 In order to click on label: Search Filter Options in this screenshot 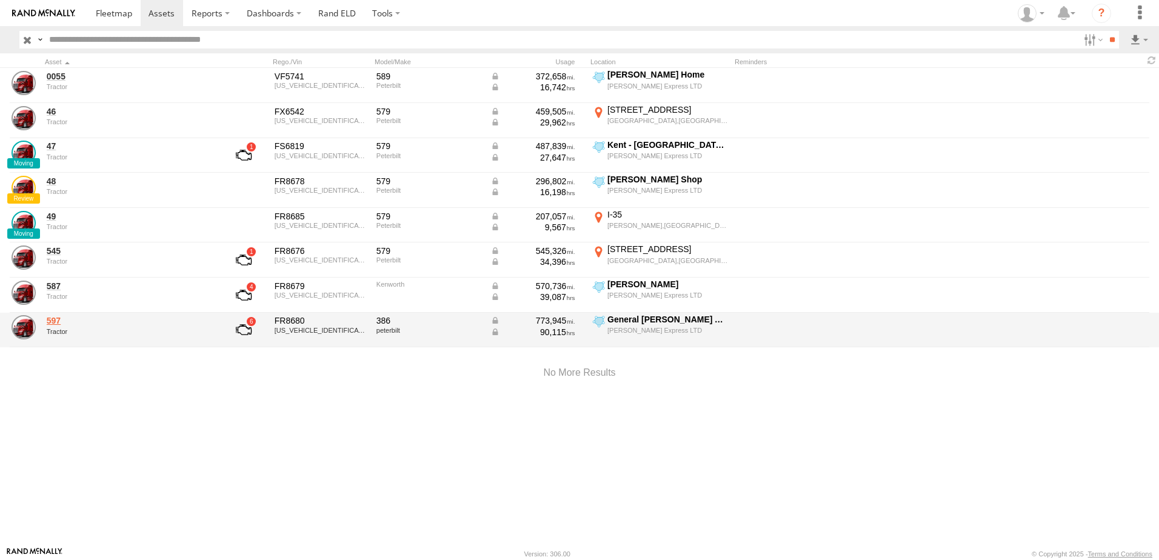, I will do `click(1091, 39)`.